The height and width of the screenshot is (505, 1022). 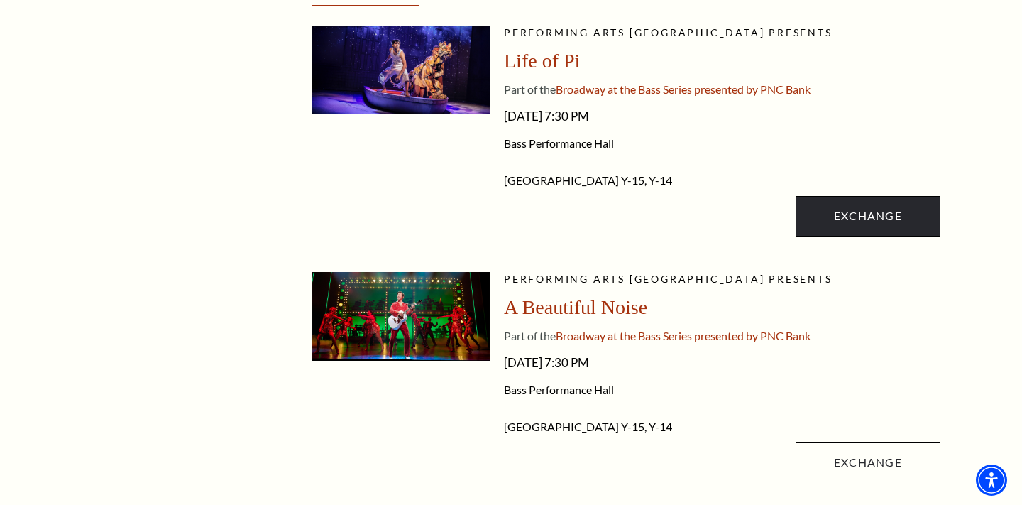 What do you see at coordinates (576, 307) in the screenshot?
I see `span: A Beautiful Noise` at bounding box center [576, 307].